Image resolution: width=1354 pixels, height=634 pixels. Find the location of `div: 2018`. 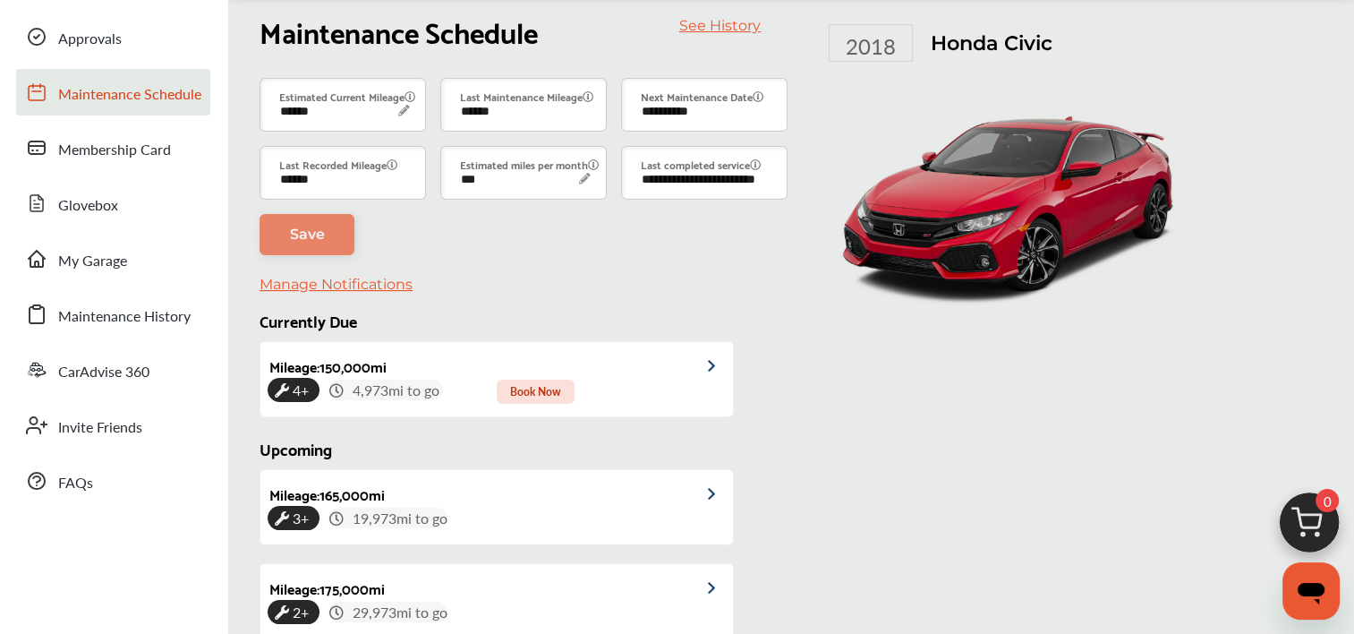

div: 2018 is located at coordinates (871, 43).